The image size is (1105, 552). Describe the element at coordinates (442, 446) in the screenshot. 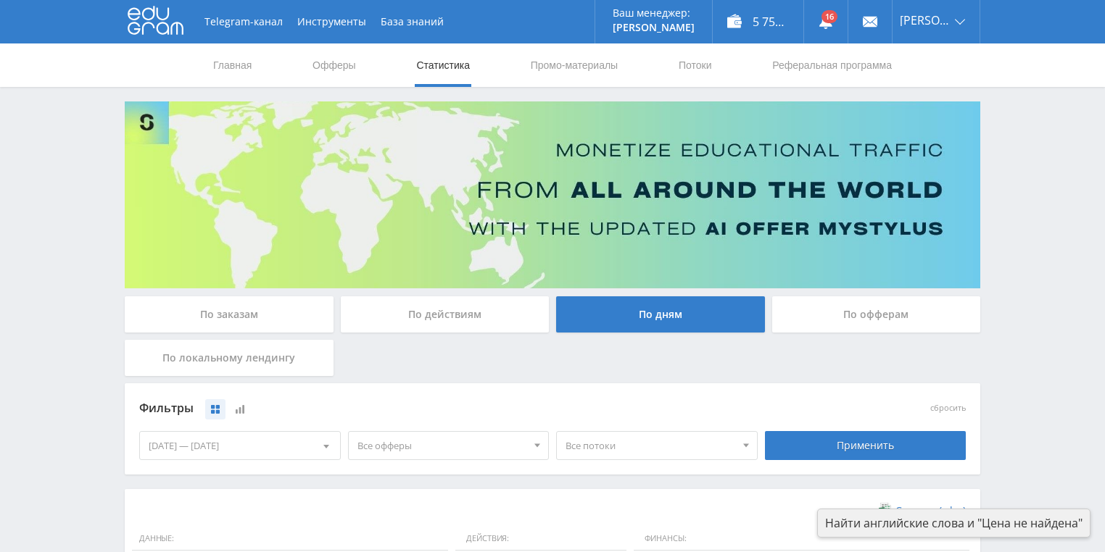

I see `span: Все офферы` at that location.